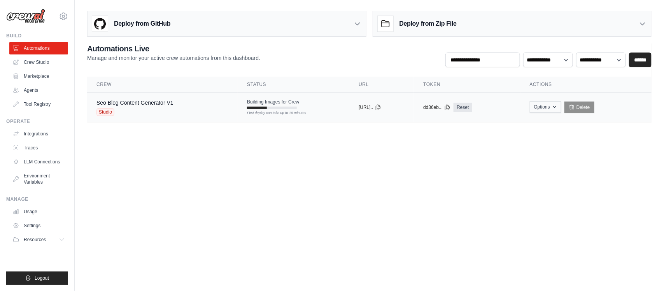  I want to click on div: Manage, so click(37, 199).